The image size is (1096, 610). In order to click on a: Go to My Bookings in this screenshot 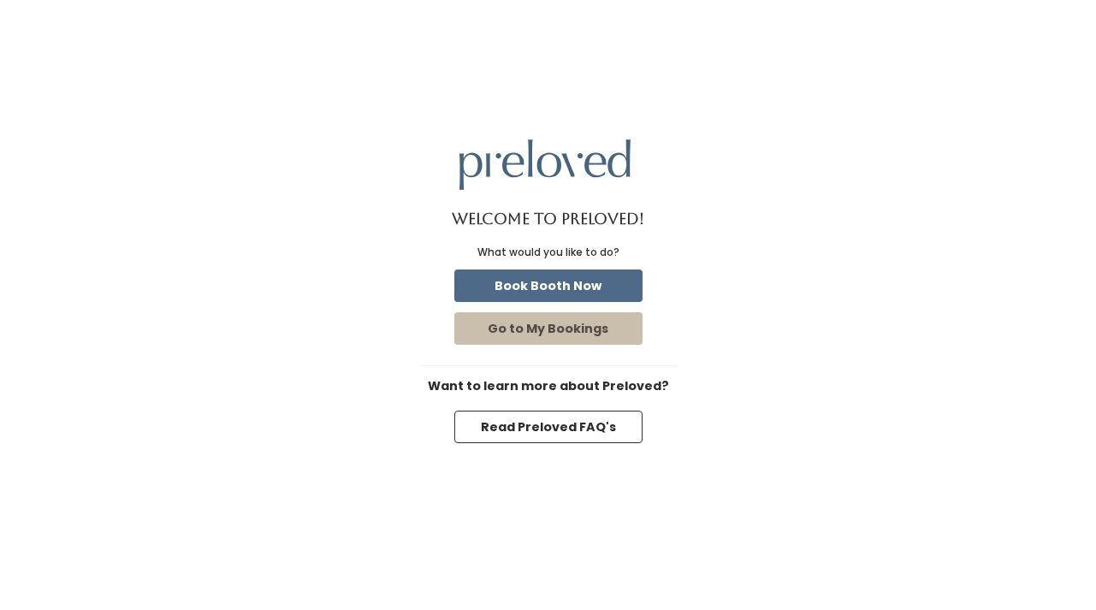, I will do `click(548, 328)`.